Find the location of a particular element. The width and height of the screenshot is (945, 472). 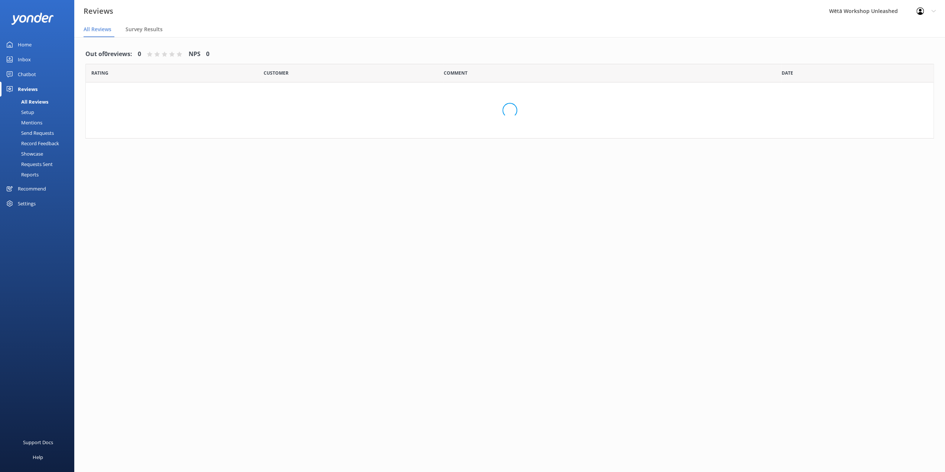

div: Send Requests is located at coordinates (29, 133).